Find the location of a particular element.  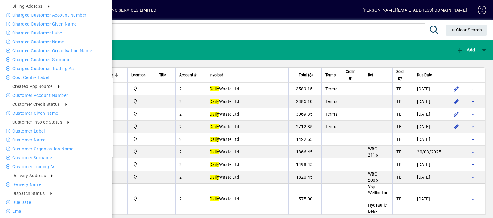

span: Customer credit status is located at coordinates (36, 104).